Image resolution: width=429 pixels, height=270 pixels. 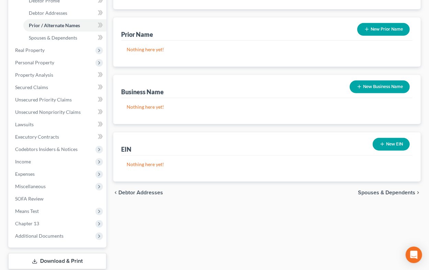 I want to click on span: Miscellaneous, so click(x=30, y=186).